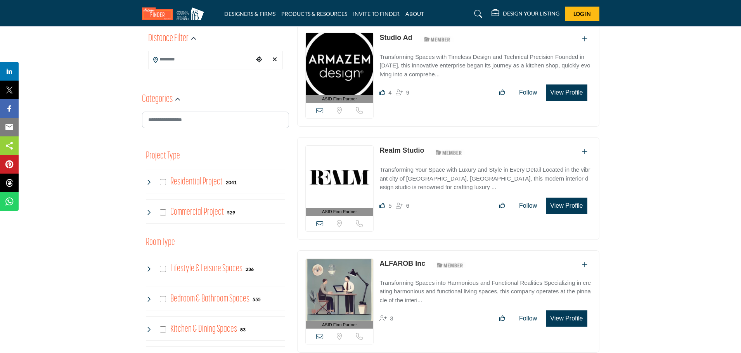 This screenshot has width=741, height=353. What do you see at coordinates (402, 264) in the screenshot?
I see `p: ALFAROB Inc` at bounding box center [402, 264].